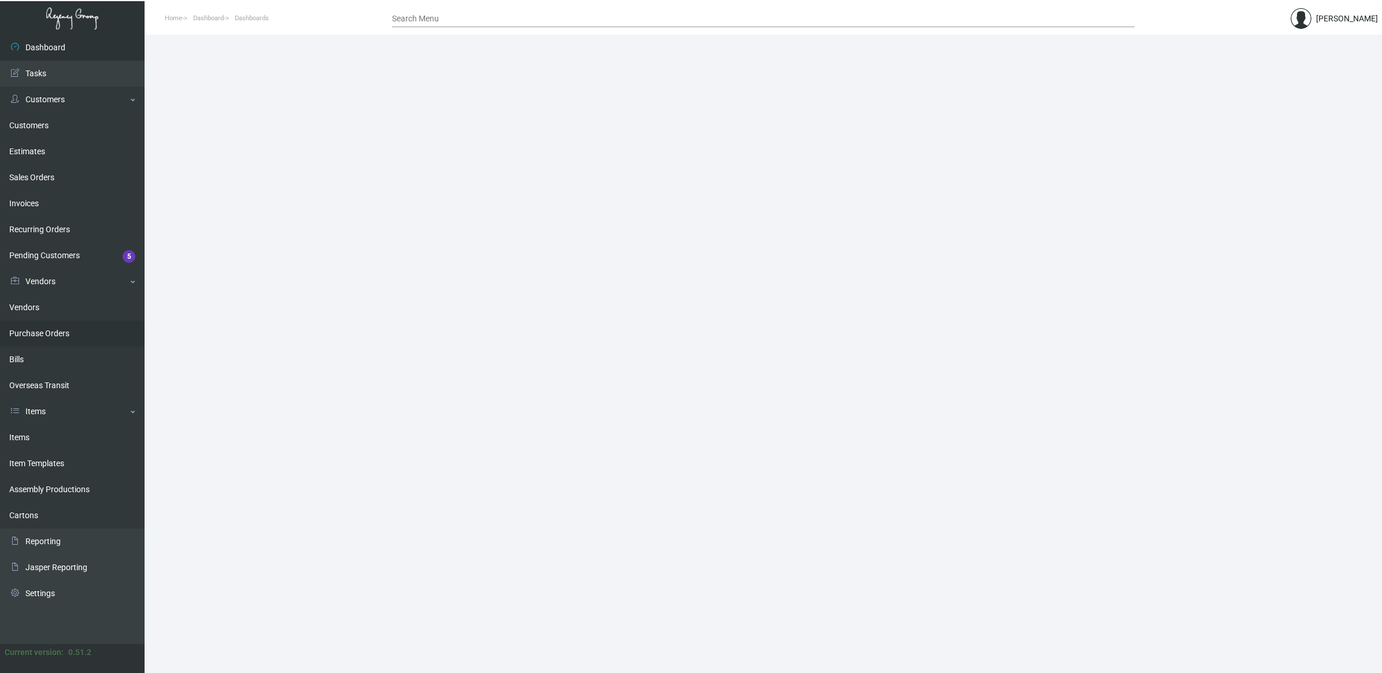 The width and height of the screenshot is (1382, 673). I want to click on span: Home, so click(173, 18).